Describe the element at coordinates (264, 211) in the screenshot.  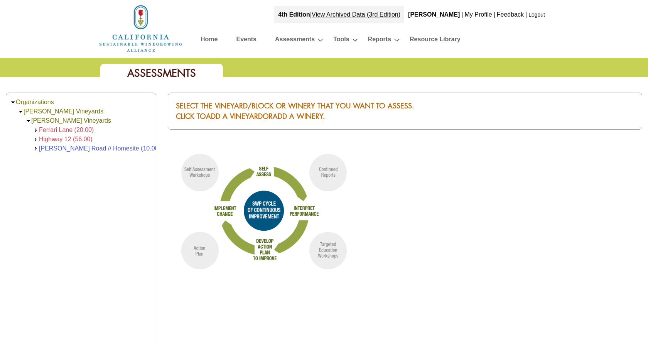
I see `img: swp_cycle.png` at that location.